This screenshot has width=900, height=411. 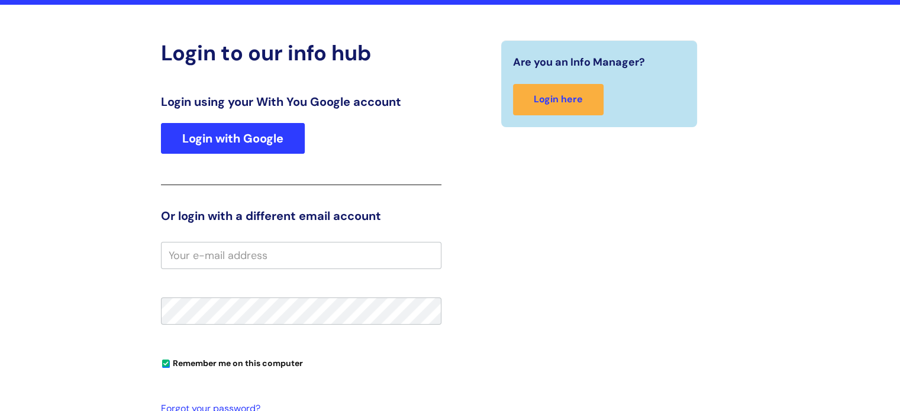 I want to click on input: Remember me on this computer, so click(x=166, y=364).